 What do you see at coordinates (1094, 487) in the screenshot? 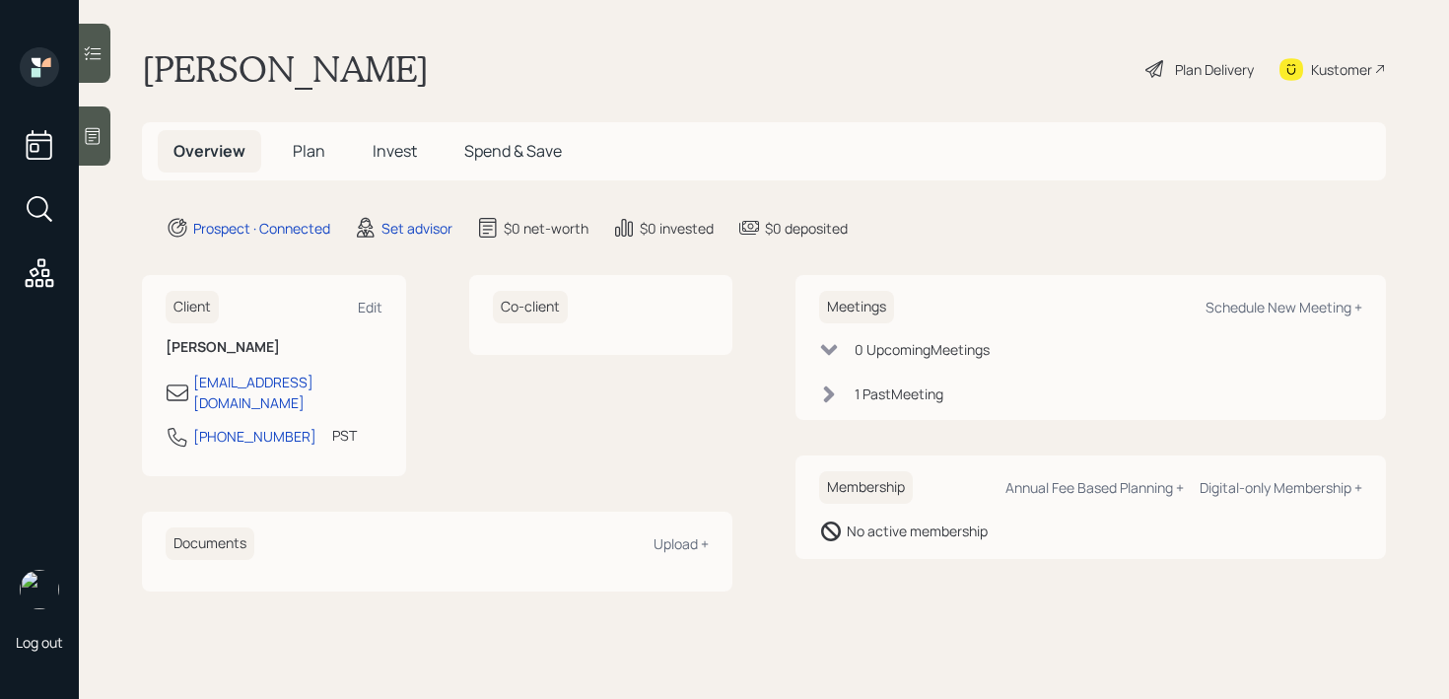
I see `div: Annual Fee Based Planning +` at bounding box center [1094, 487].